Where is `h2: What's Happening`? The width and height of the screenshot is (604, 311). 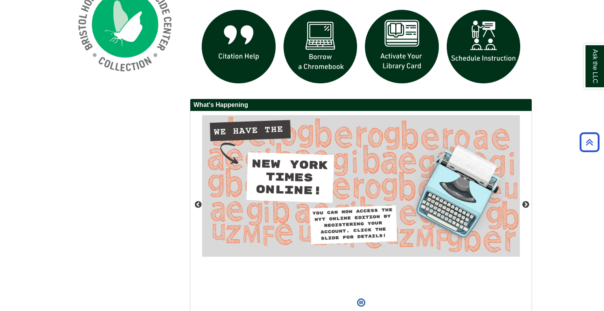
h2: What's Happening is located at coordinates (361, 105).